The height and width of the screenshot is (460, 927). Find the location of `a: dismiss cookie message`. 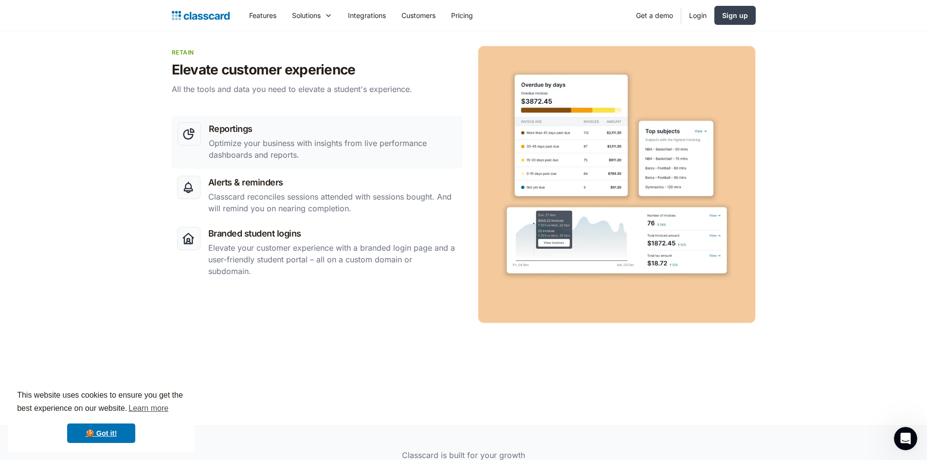

a: dismiss cookie message is located at coordinates (101, 433).